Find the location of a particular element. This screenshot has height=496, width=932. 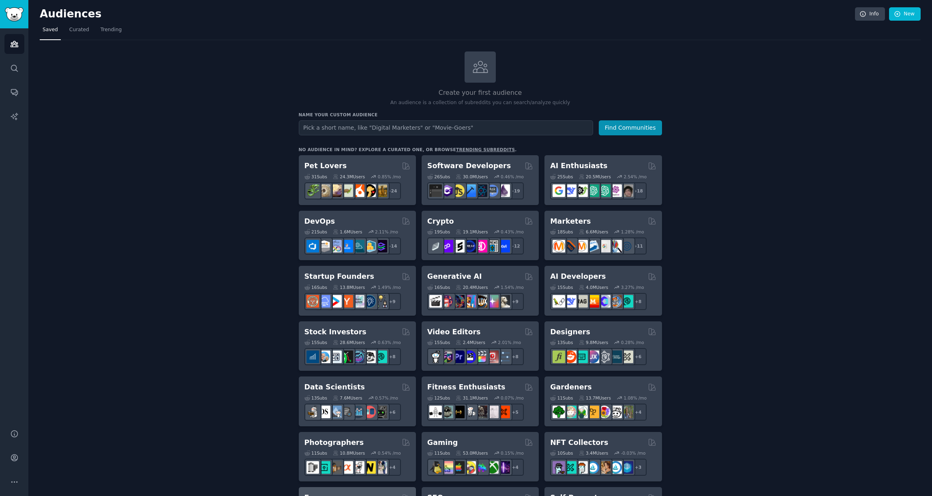

img: StocksAndTrading is located at coordinates (358, 357).